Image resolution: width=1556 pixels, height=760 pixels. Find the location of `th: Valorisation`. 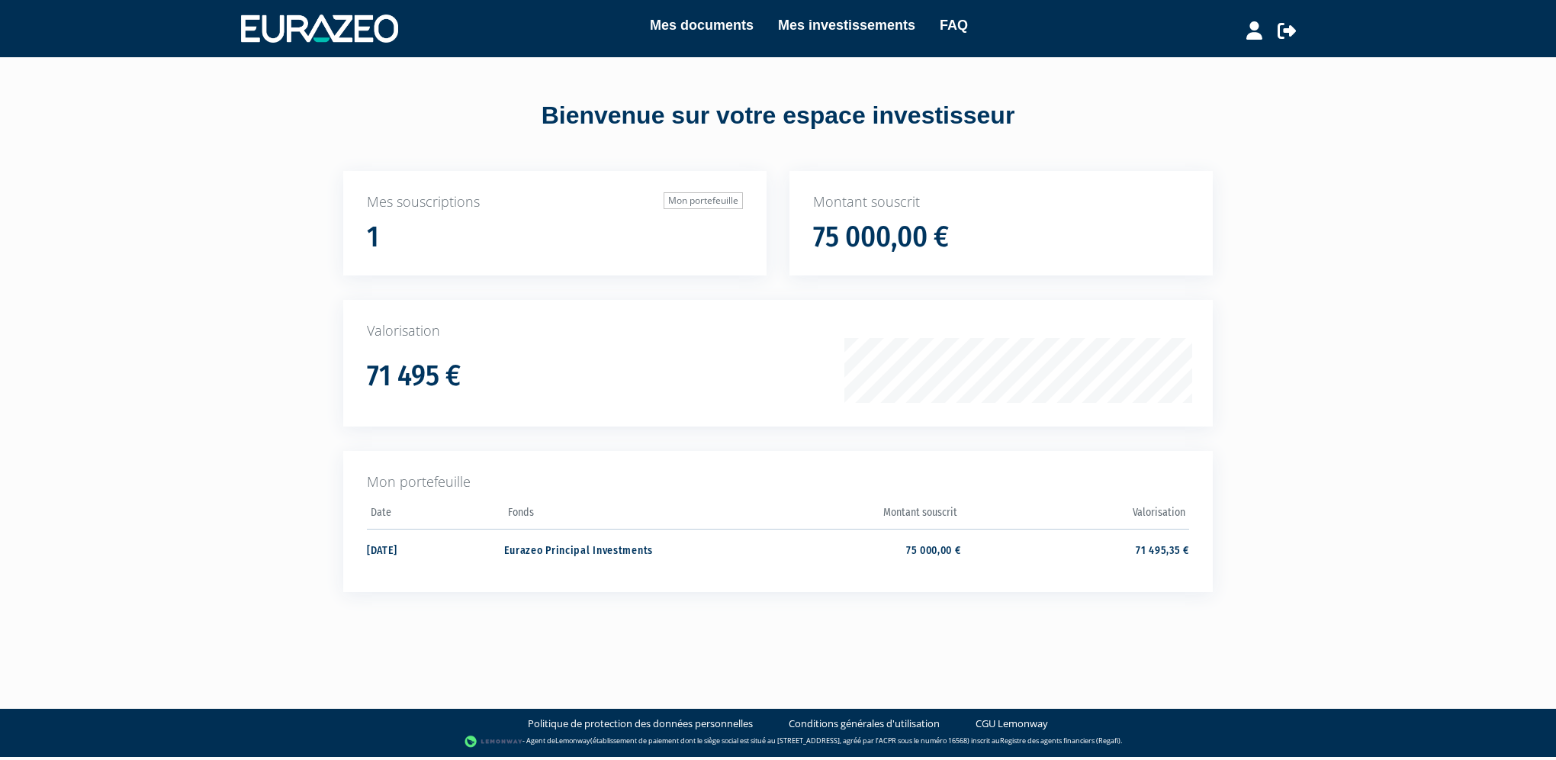

th: Valorisation is located at coordinates (1075, 515).